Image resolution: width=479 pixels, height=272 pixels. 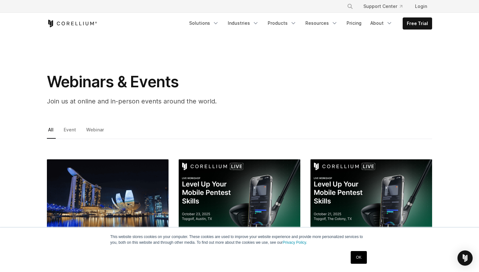 What do you see at coordinates (72, 23) in the screenshot?
I see `a: Corellium Home` at bounding box center [72, 23].